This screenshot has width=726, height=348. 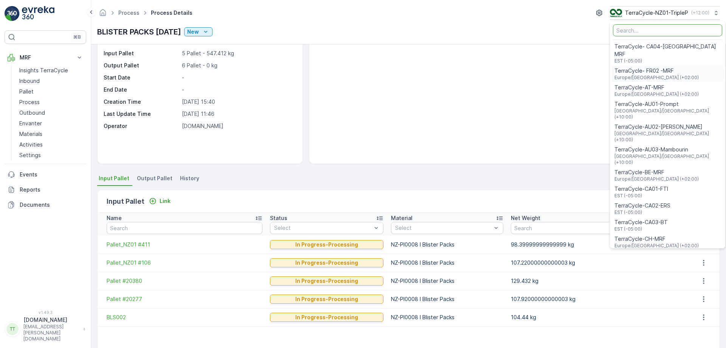 I want to click on a: Envanter, so click(x=51, y=123).